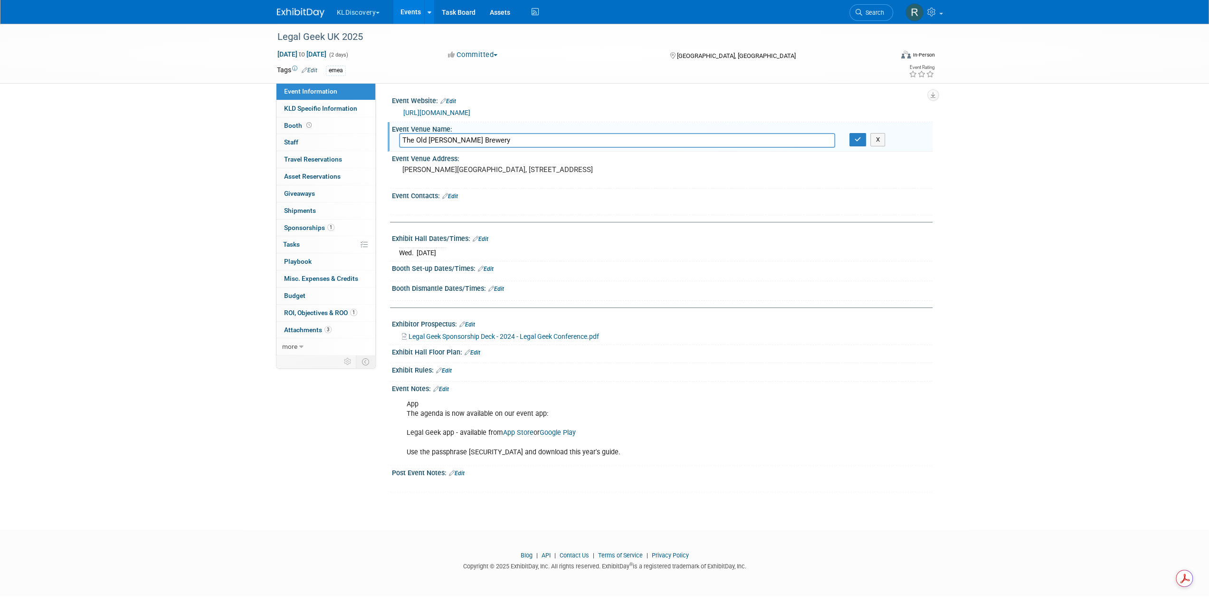  Describe the element at coordinates (923, 55) in the screenshot. I see `div: In-Person` at that location.